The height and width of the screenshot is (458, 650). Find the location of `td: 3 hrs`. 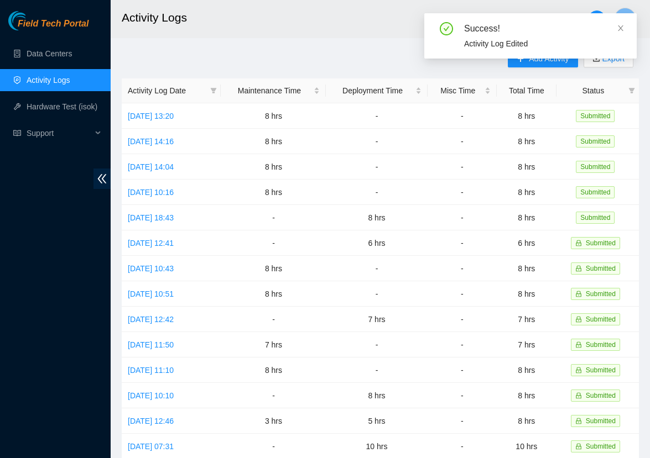

td: 3 hrs is located at coordinates (273, 421).